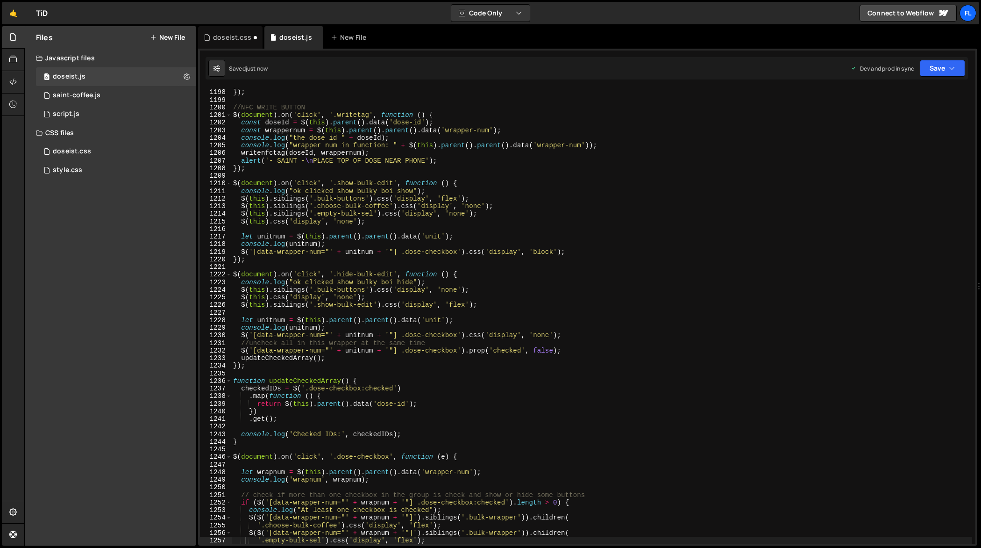 This screenshot has height=548, width=981. I want to click on div: 1243, so click(216, 434).